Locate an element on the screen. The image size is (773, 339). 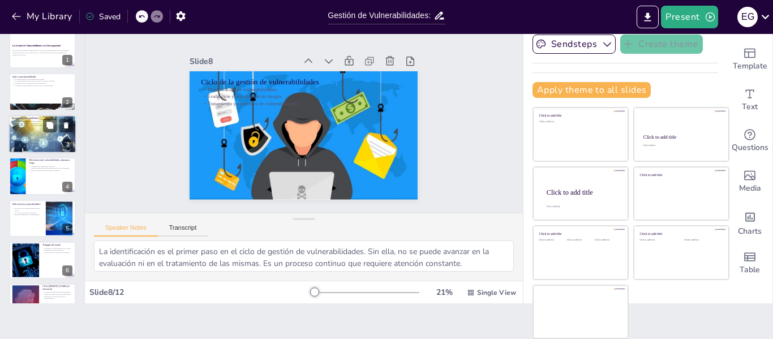
button: Sendsteps is located at coordinates (574, 44).